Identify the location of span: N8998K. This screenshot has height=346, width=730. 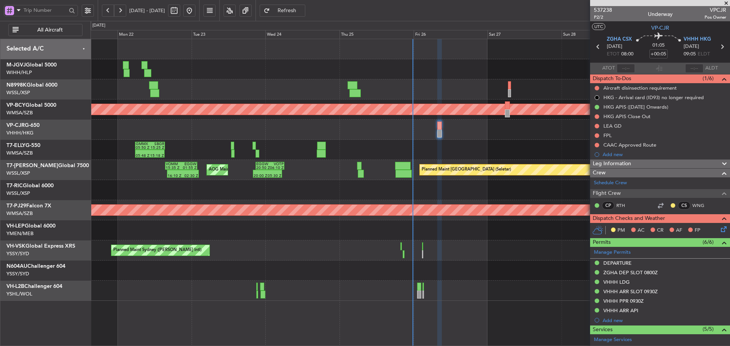
(16, 85).